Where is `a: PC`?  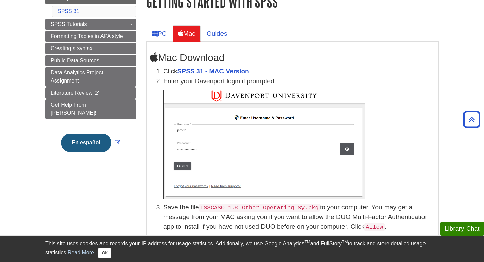 a: PC is located at coordinates (159, 33).